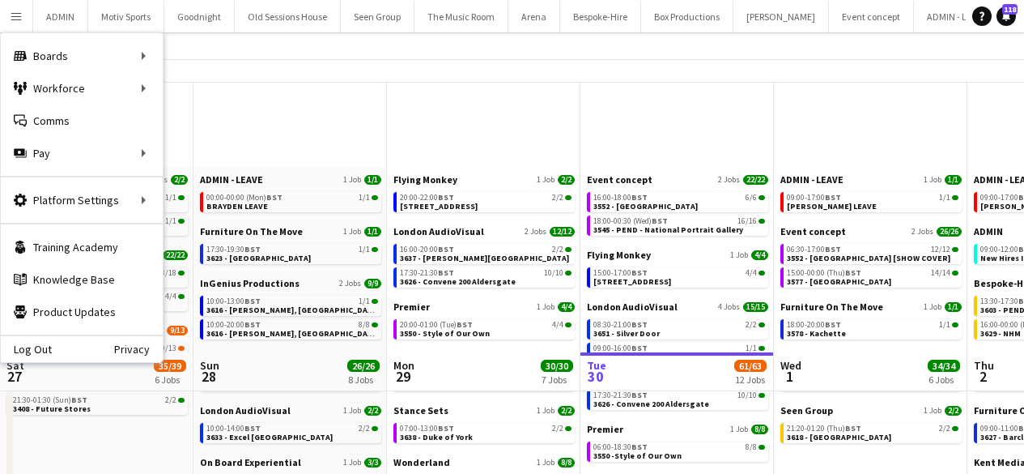 The image size is (1024, 474). I want to click on div: London AudioVisual4 Jobs15/1508:30-21:00BST2/23651 - Silver Door09:00-16:00BST1/13650 - LAV Wareh..., so click(678, 361).